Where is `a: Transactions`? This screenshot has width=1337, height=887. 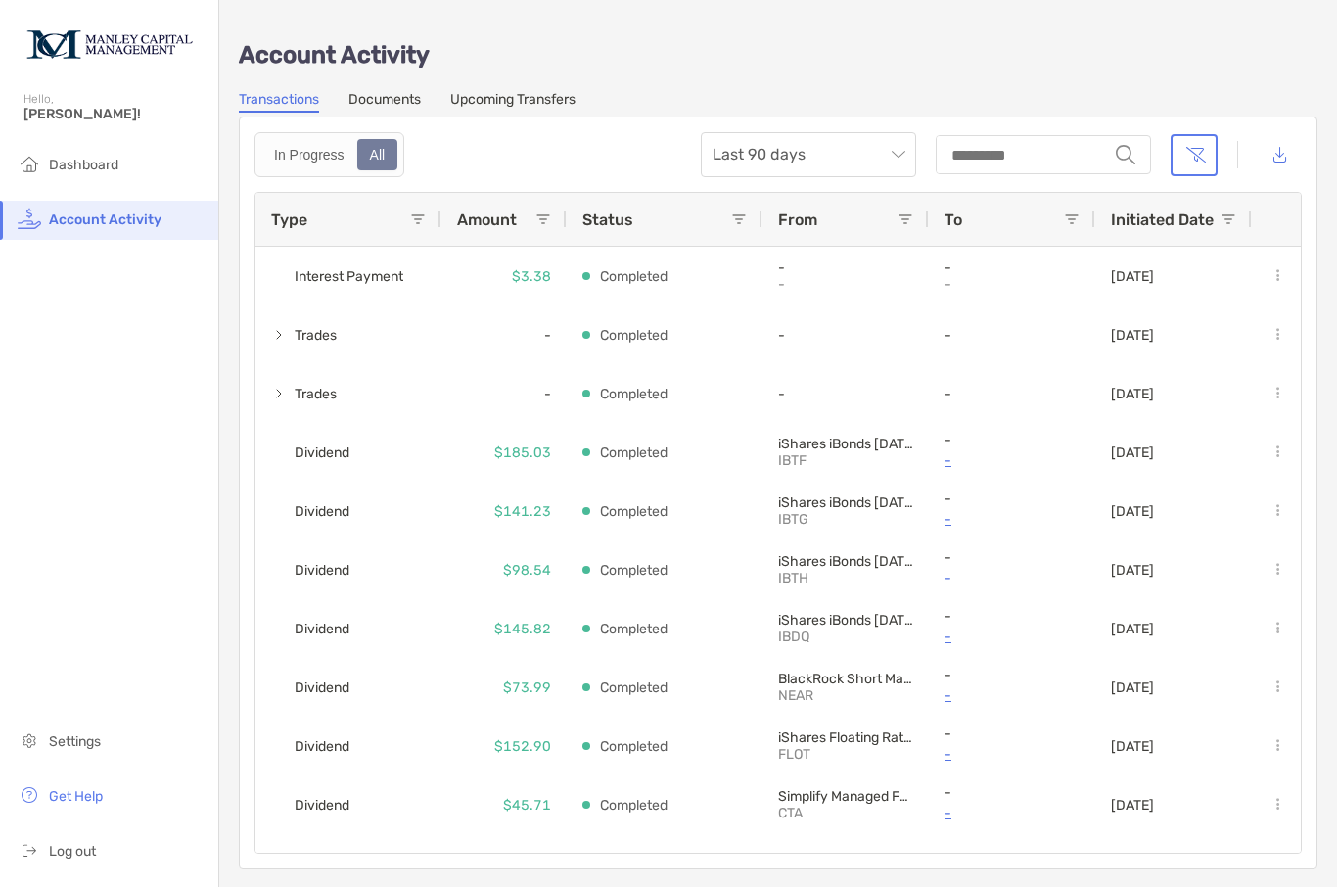
a: Transactions is located at coordinates (279, 102).